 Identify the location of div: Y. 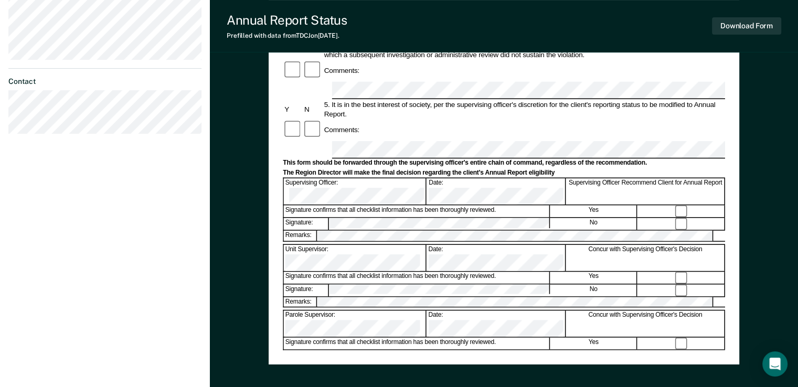
(293, 110).